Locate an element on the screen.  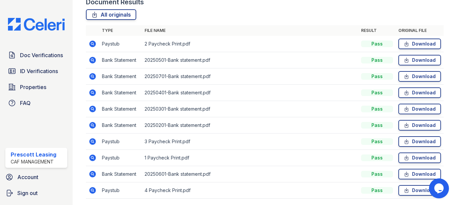
span: Sign out is located at coordinates (27, 193).